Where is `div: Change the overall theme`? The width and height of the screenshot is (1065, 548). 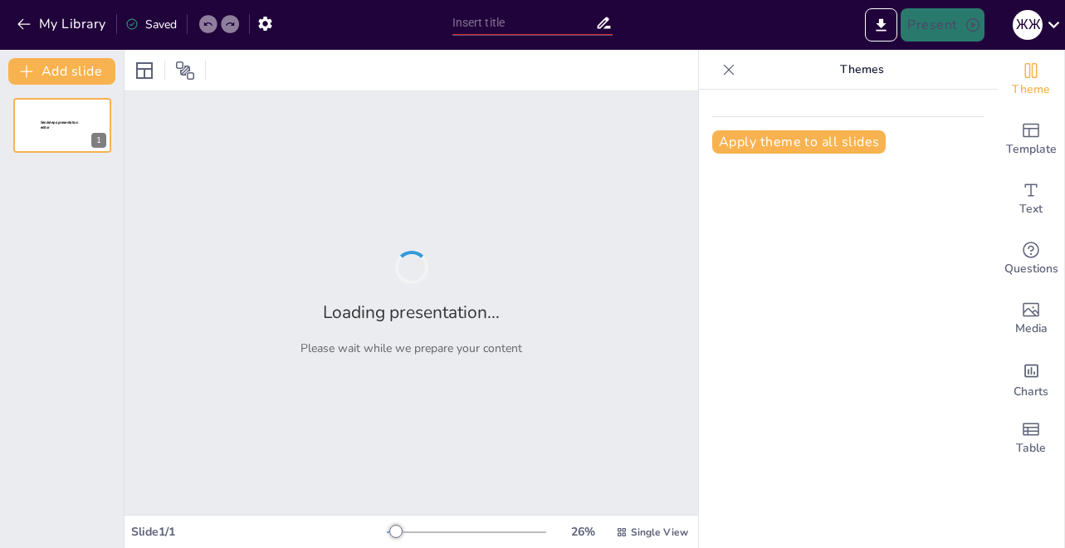 div: Change the overall theme is located at coordinates (1031, 80).